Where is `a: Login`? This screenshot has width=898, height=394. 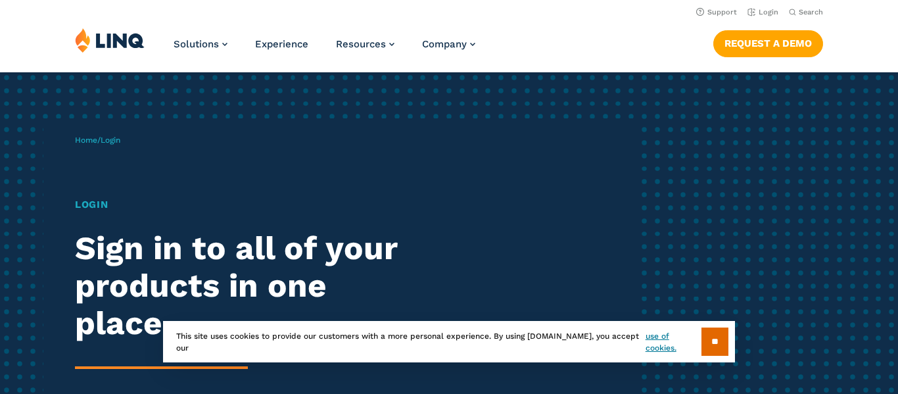
a: Login is located at coordinates (762, 12).